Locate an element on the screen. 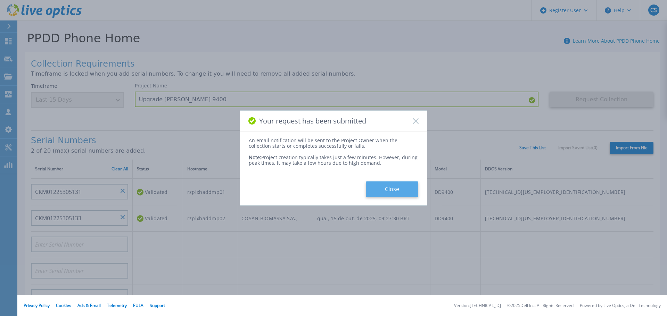 This screenshot has height=316, width=667. a: Ads & Email is located at coordinates (89, 306).